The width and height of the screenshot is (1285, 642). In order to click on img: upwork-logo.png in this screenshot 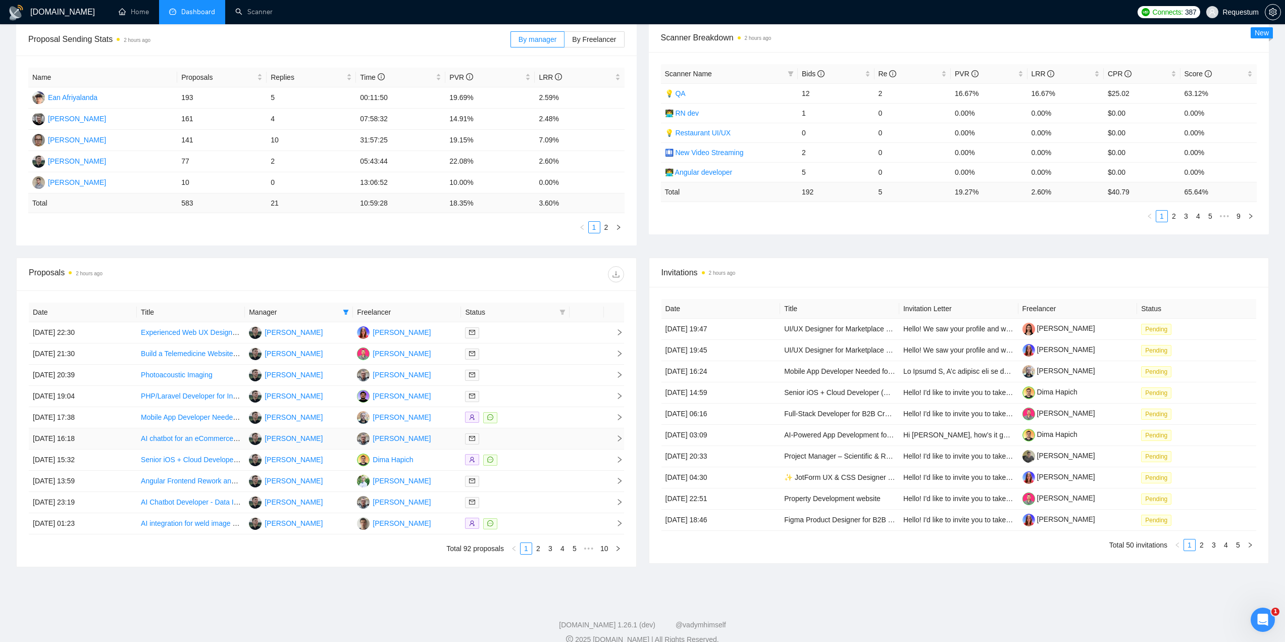, I will do `click(1145, 12)`.